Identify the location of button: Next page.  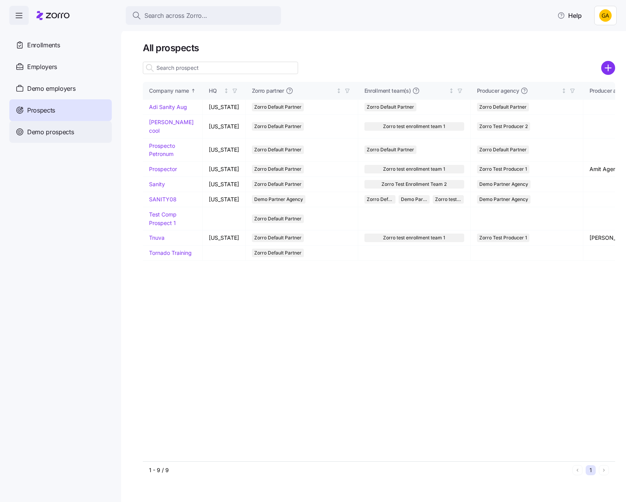
(604, 471).